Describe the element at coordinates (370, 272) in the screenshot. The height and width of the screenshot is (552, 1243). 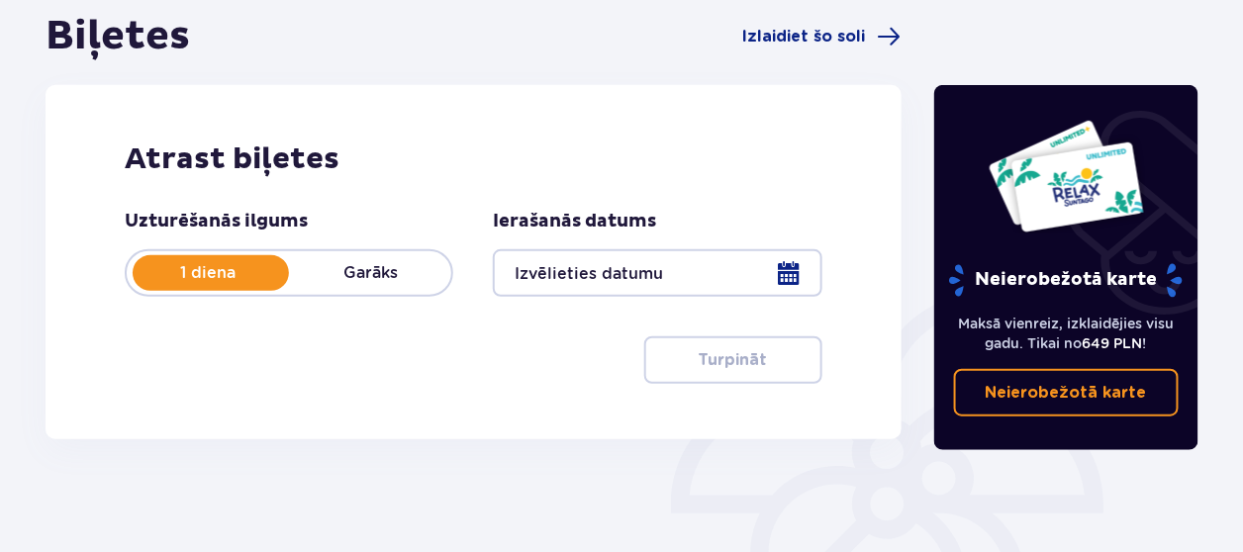
I see `font: Garāks` at that location.